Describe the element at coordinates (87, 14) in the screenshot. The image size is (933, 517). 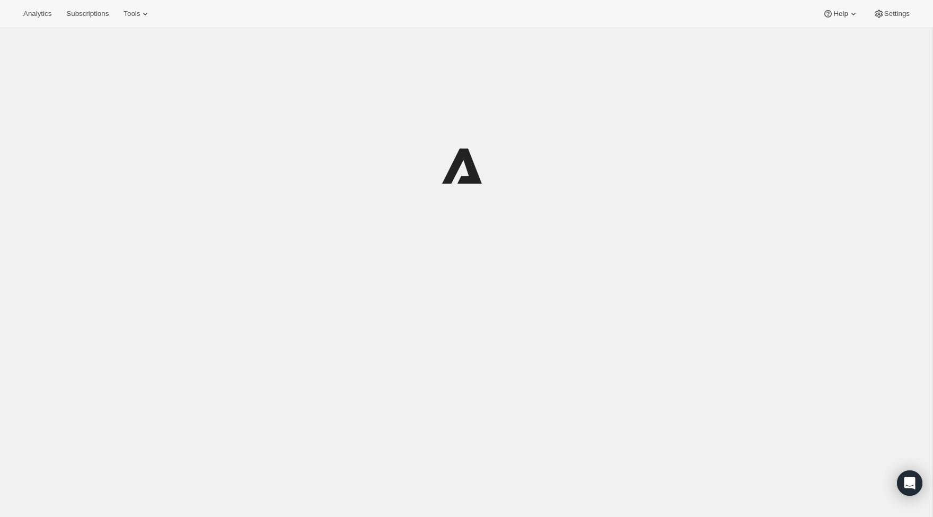
I see `button: Subscriptions` at that location.